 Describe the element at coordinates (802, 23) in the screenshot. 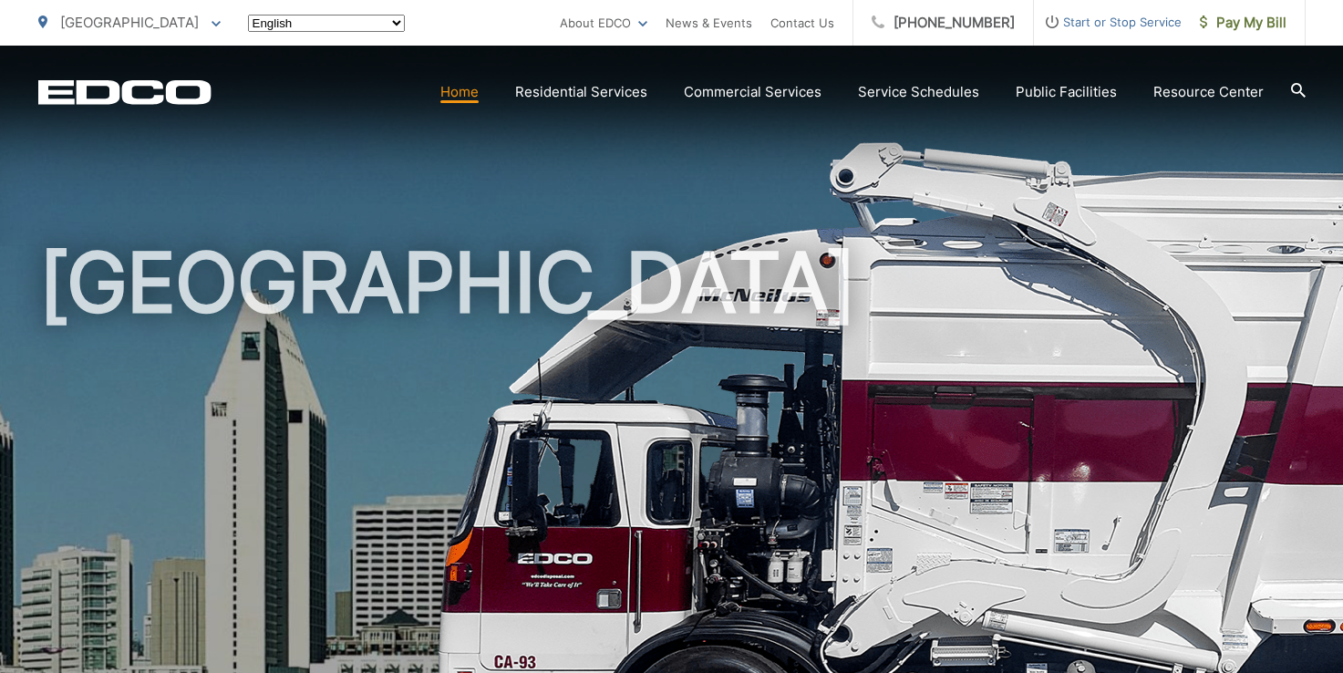

I see `a: Contact Us` at that location.